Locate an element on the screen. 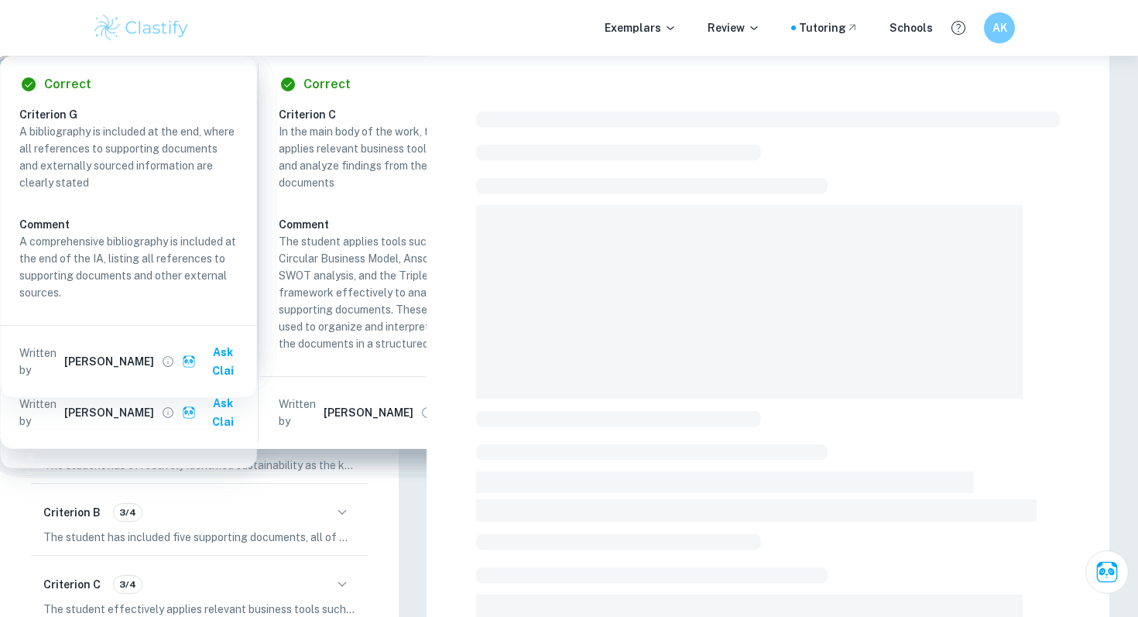 This screenshot has height=617, width=1138. div: Tutoring is located at coordinates (829, 28).